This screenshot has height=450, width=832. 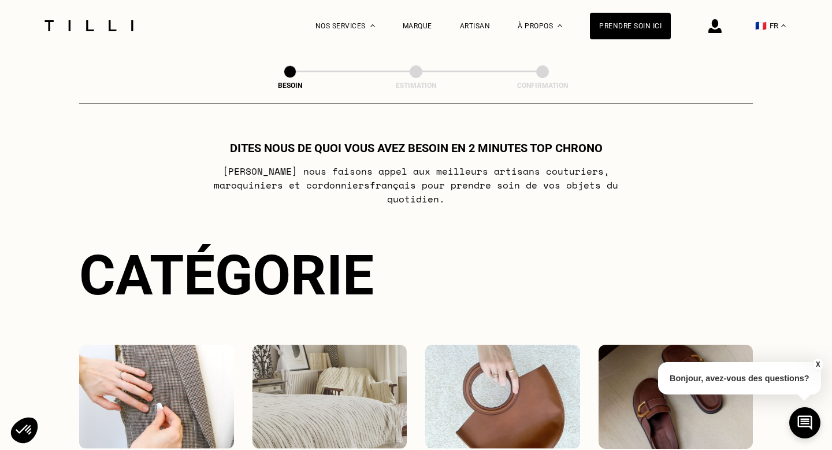 What do you see at coordinates (416, 148) in the screenshot?
I see `h1: Dites nous de quoi vous avez besoin en 2 minutes top chrono` at bounding box center [416, 148].